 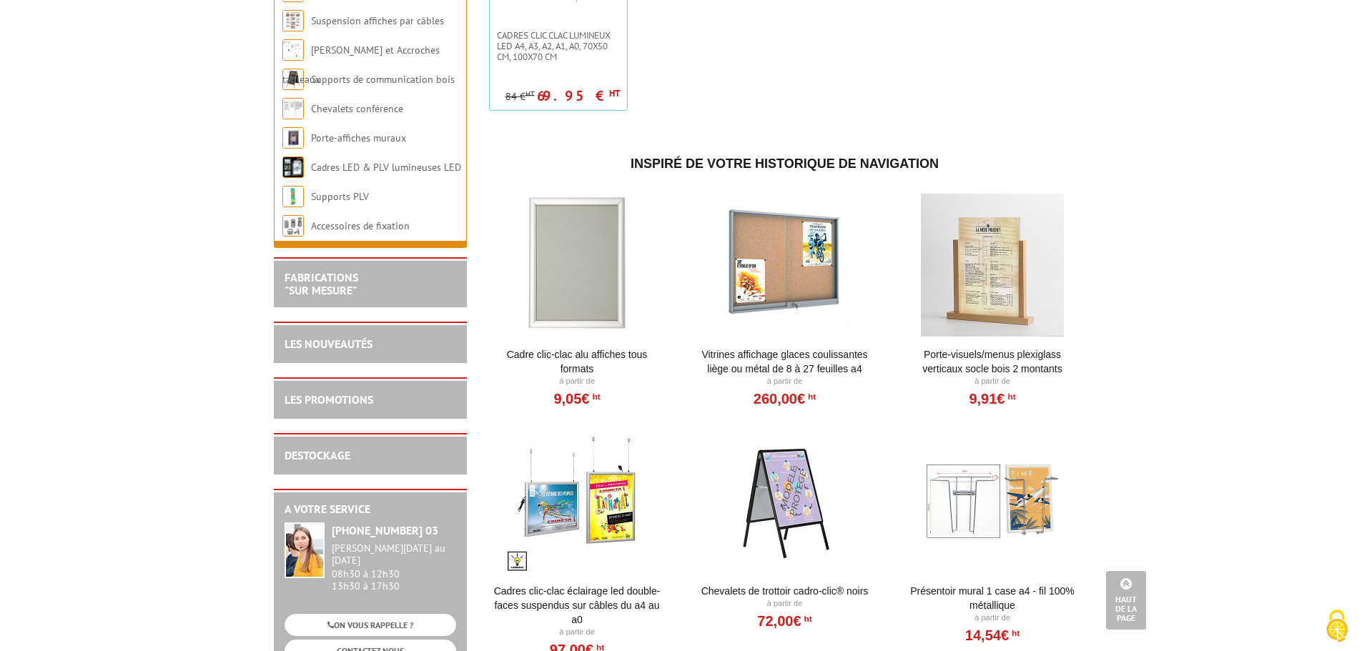 I want to click on button: Cookies (fenêtre modale), so click(x=1337, y=627).